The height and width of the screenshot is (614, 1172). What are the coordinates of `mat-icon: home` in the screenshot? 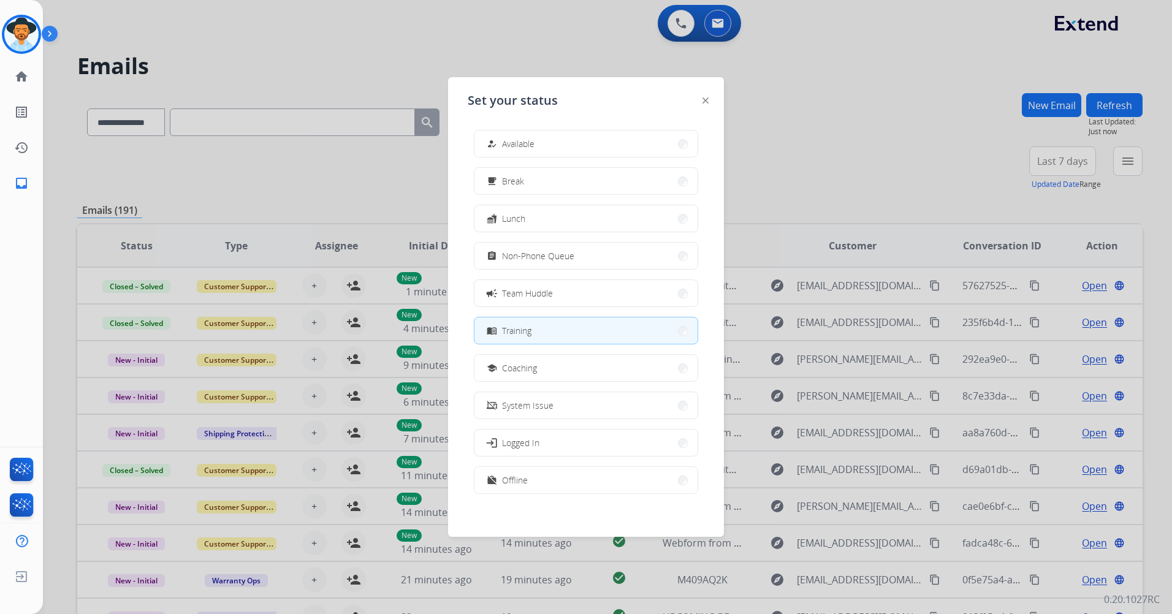 It's located at (21, 77).